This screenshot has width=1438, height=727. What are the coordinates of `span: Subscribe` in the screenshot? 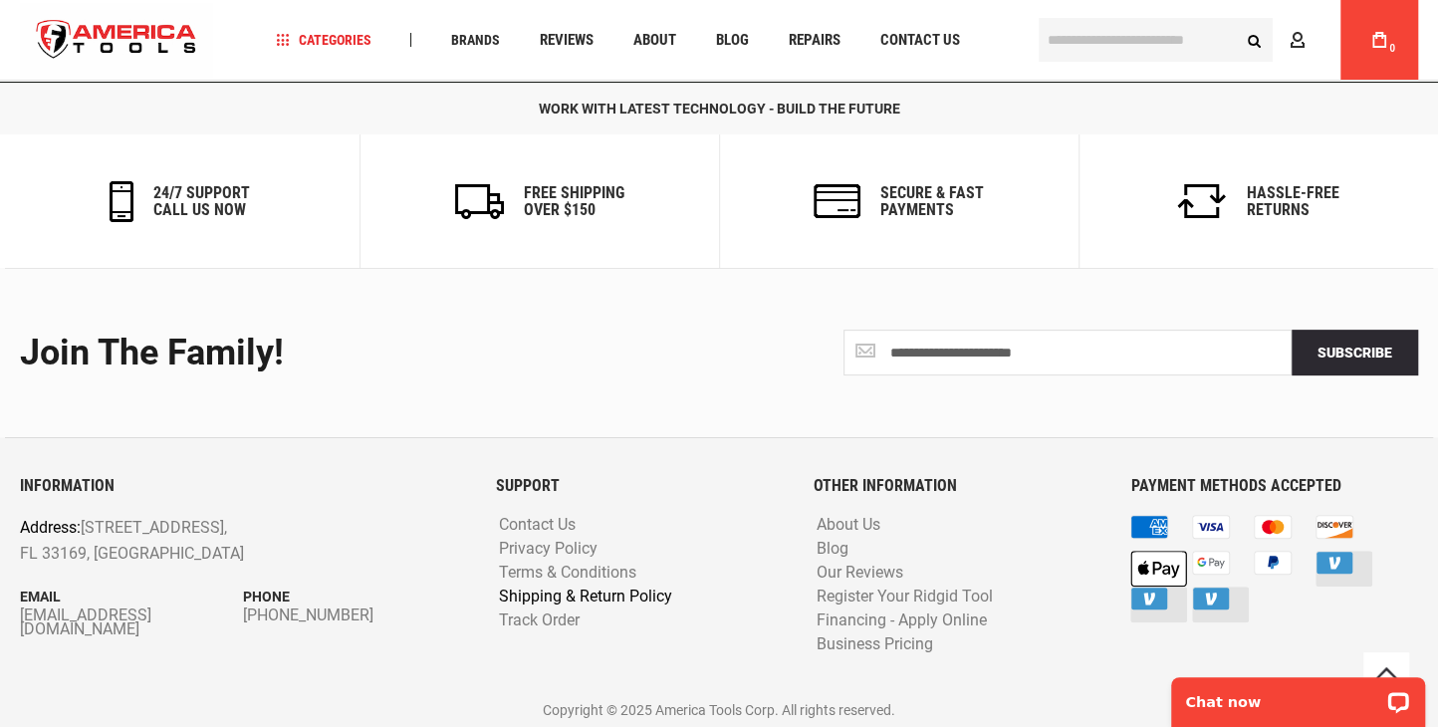 It's located at (1354, 352).